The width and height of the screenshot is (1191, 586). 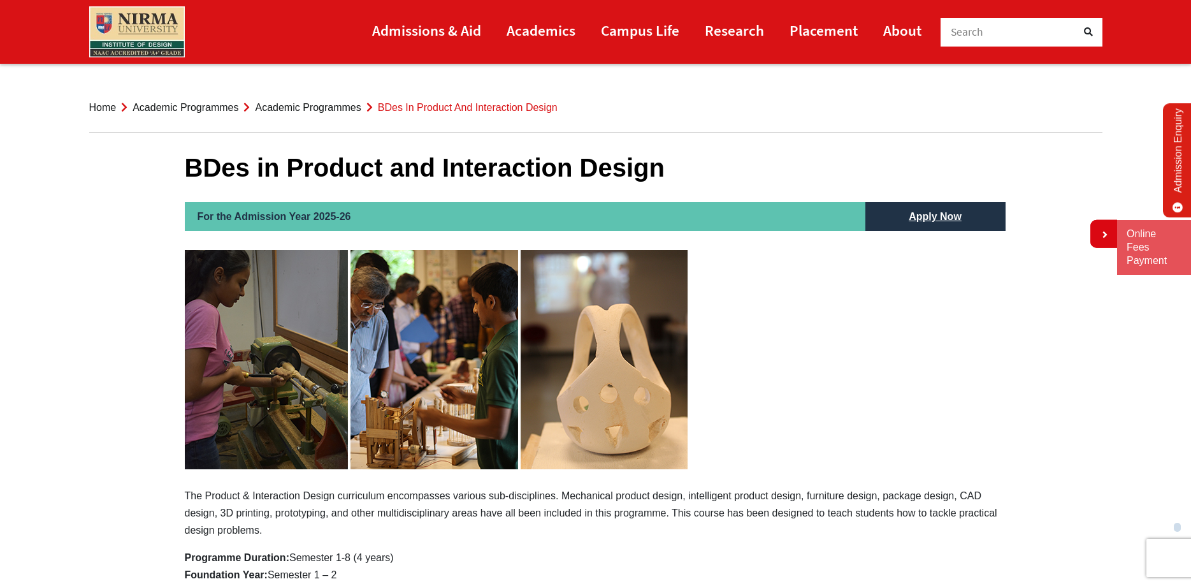 What do you see at coordinates (426, 30) in the screenshot?
I see `a: Admissions & Aid` at bounding box center [426, 30].